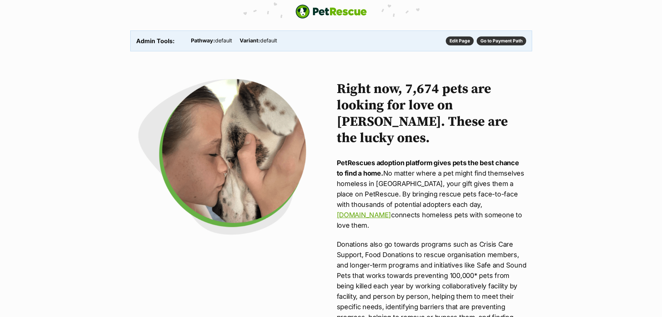  I want to click on img: logo-e224e6f780fb5917bec1dbf3a21bbac754714ae5b6737aabdf751b685950b380.svg, so click(331, 12).